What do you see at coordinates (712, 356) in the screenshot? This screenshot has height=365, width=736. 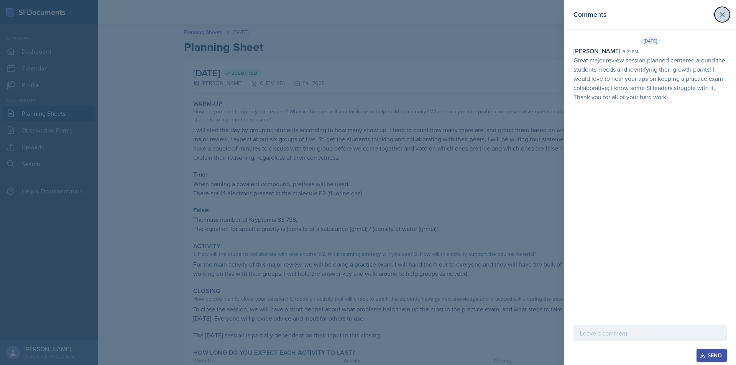 I see `div: Send` at bounding box center [712, 356].